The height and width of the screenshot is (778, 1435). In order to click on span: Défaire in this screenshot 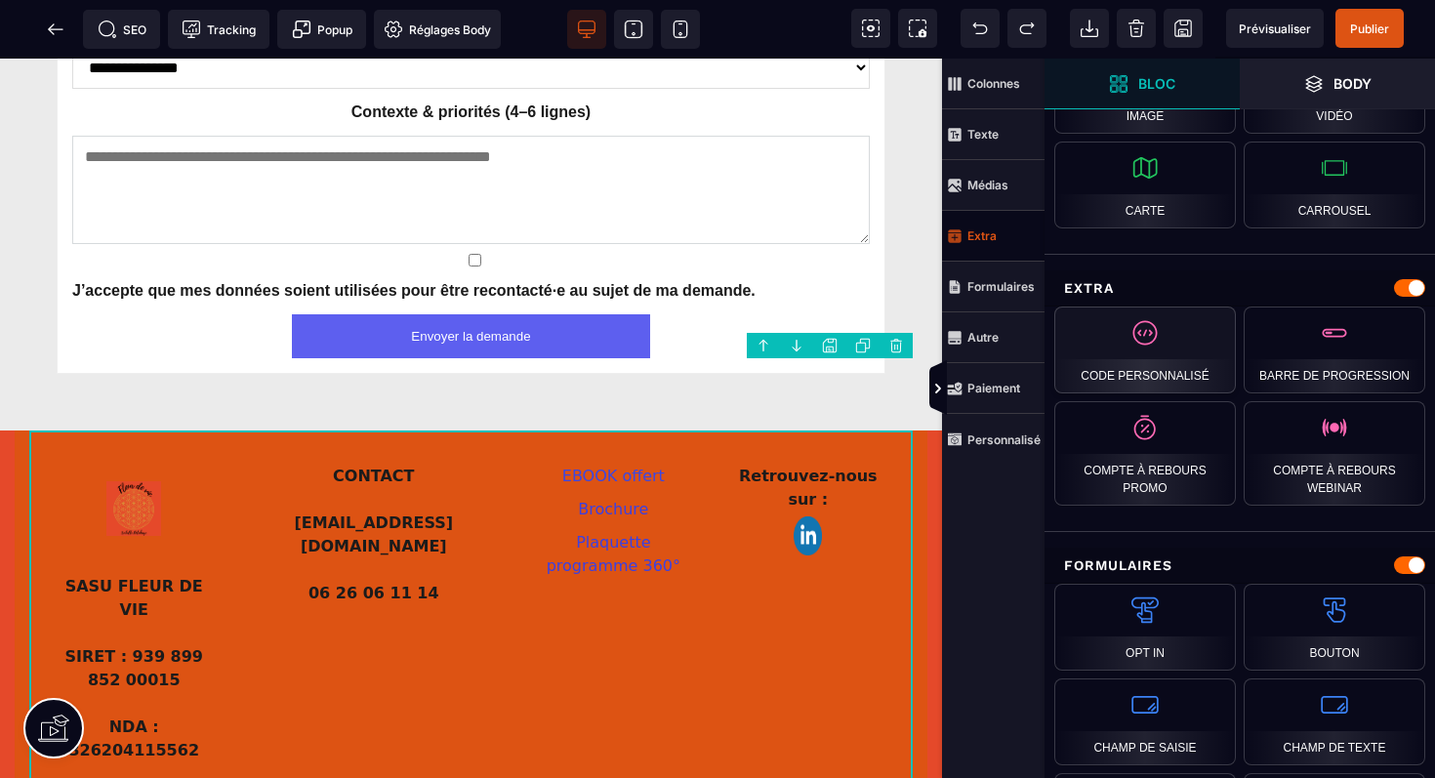, I will do `click(980, 28)`.